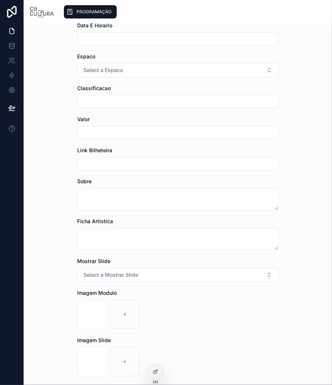 The width and height of the screenshot is (332, 385). Describe the element at coordinates (111, 275) in the screenshot. I see `span: Select a Mostrar Slide` at that location.